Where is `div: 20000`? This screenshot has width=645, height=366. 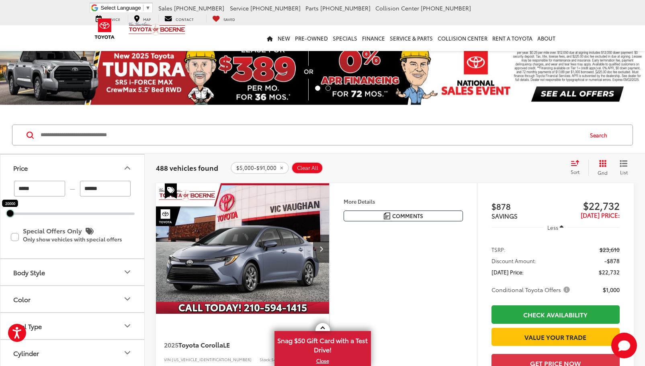
div: 20000 is located at coordinates (10, 203).